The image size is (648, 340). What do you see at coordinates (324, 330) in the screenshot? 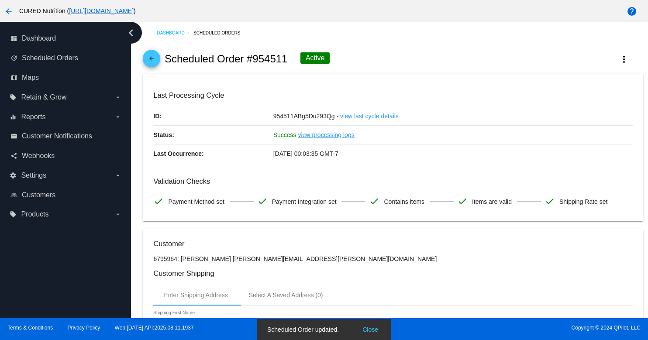
I see `simple-snack-bar: Scheduled Order updated.` at bounding box center [324, 330].